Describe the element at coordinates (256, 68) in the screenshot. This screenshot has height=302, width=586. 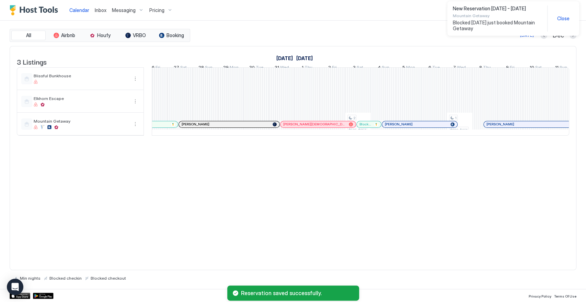
I see `a: December 30, 2025` at that location.